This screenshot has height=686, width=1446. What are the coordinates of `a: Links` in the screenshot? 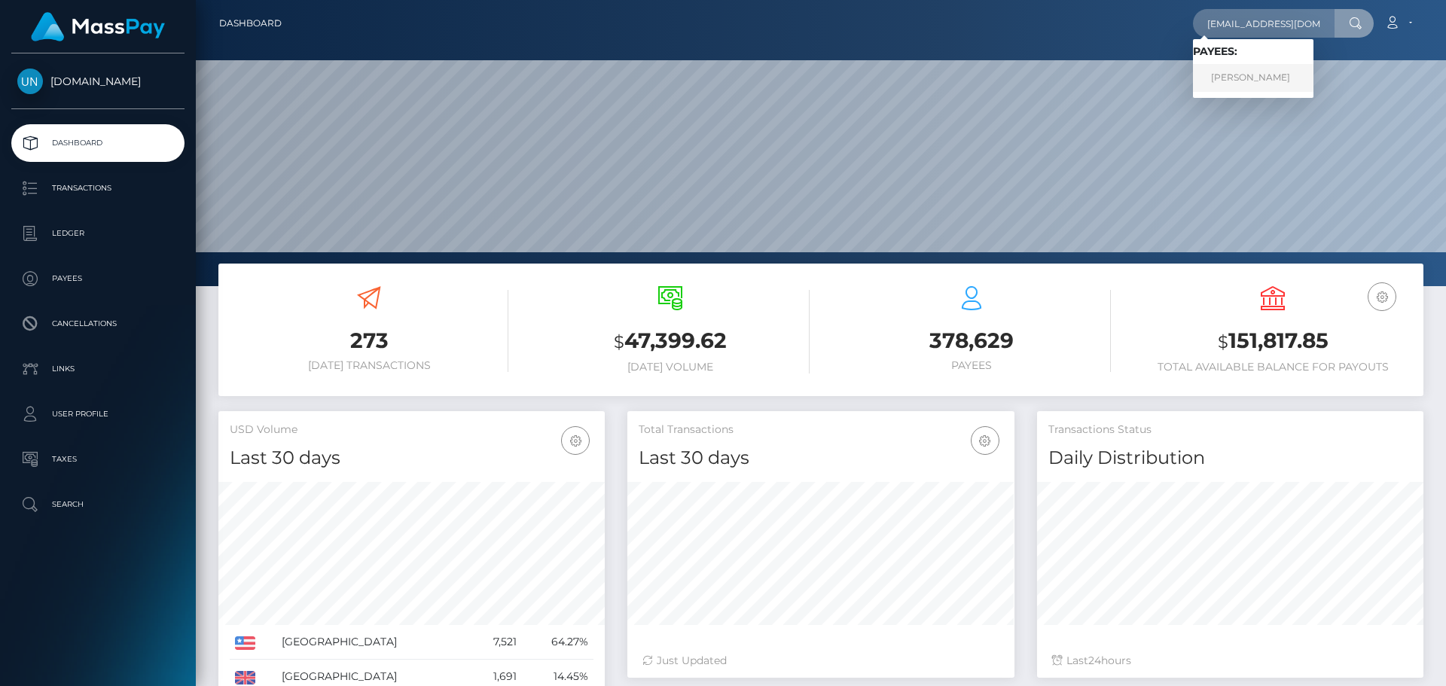 It's located at (98, 369).